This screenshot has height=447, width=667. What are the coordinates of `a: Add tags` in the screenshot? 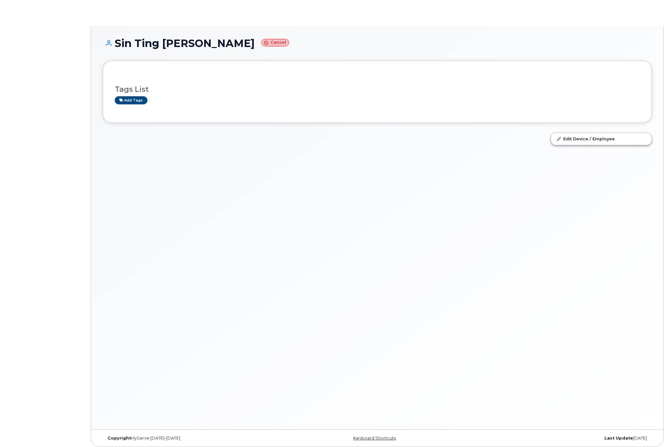 It's located at (131, 100).